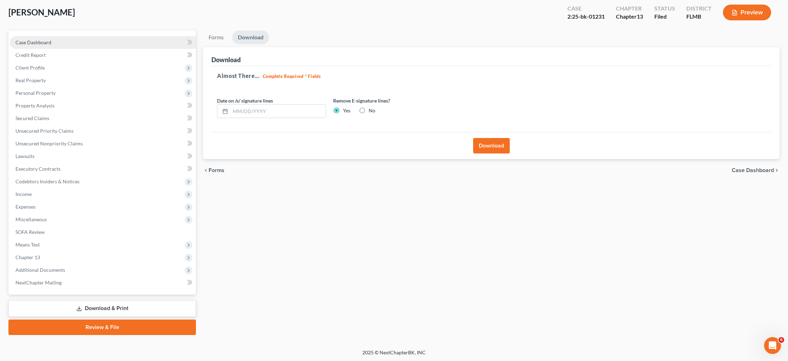 This screenshot has width=788, height=361. What do you see at coordinates (103, 118) in the screenshot?
I see `a: Secured Claims` at bounding box center [103, 118].